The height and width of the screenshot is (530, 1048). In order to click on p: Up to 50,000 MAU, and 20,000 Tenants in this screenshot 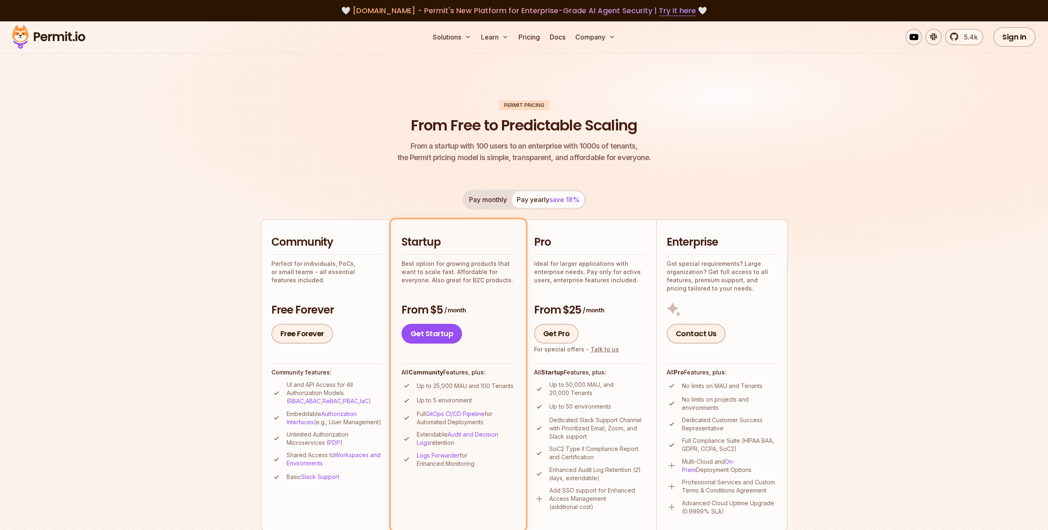, I will do `click(598, 389)`.